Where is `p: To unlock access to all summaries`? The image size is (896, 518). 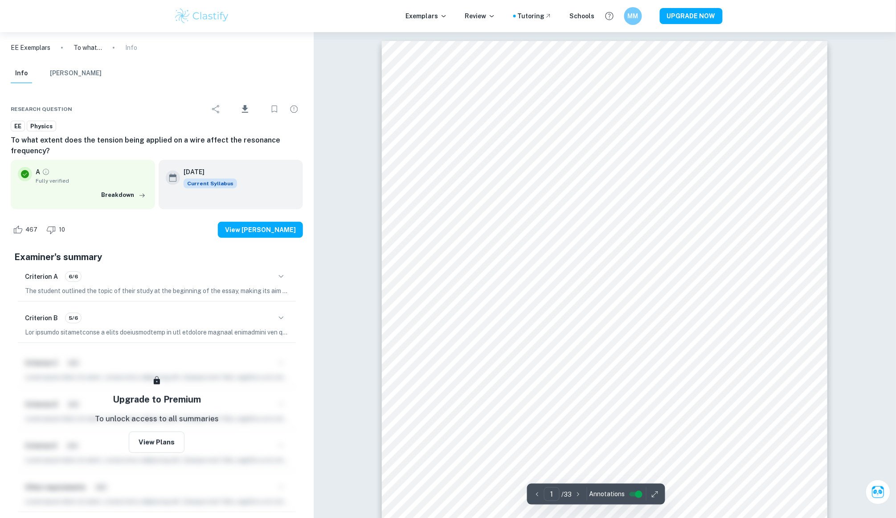 p: To unlock access to all summaries is located at coordinates (157, 419).